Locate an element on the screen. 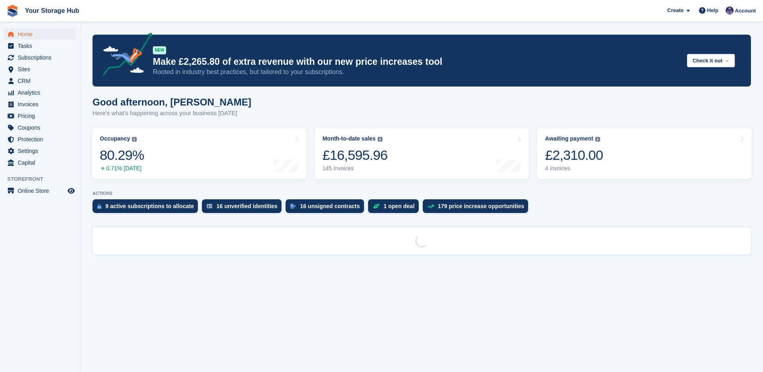 This screenshot has height=372, width=763. a: Your Storage Hub is located at coordinates (52, 10).